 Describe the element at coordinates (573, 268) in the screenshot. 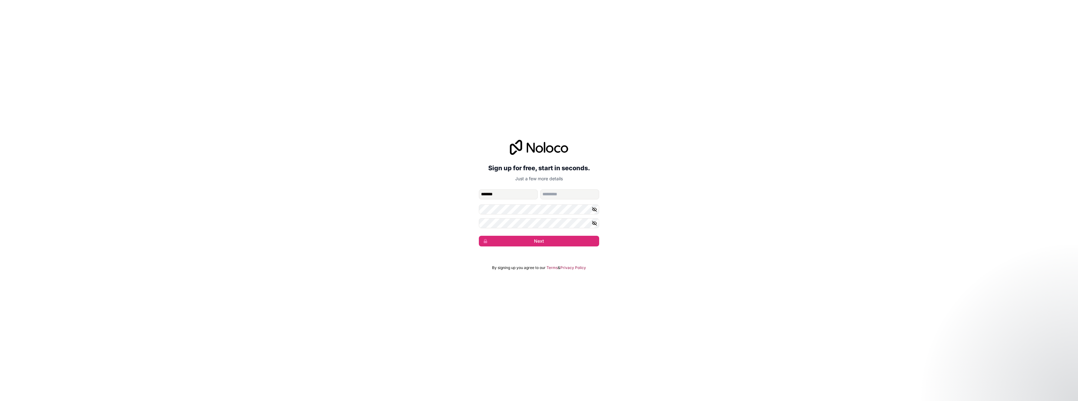

I see `a: Privacy Policy` at that location.